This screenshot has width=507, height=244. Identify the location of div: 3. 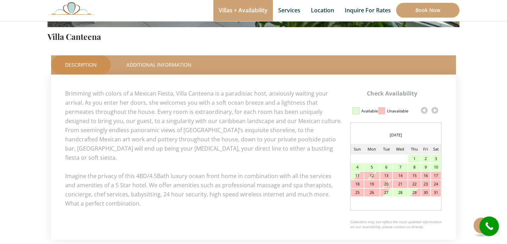
(436, 158).